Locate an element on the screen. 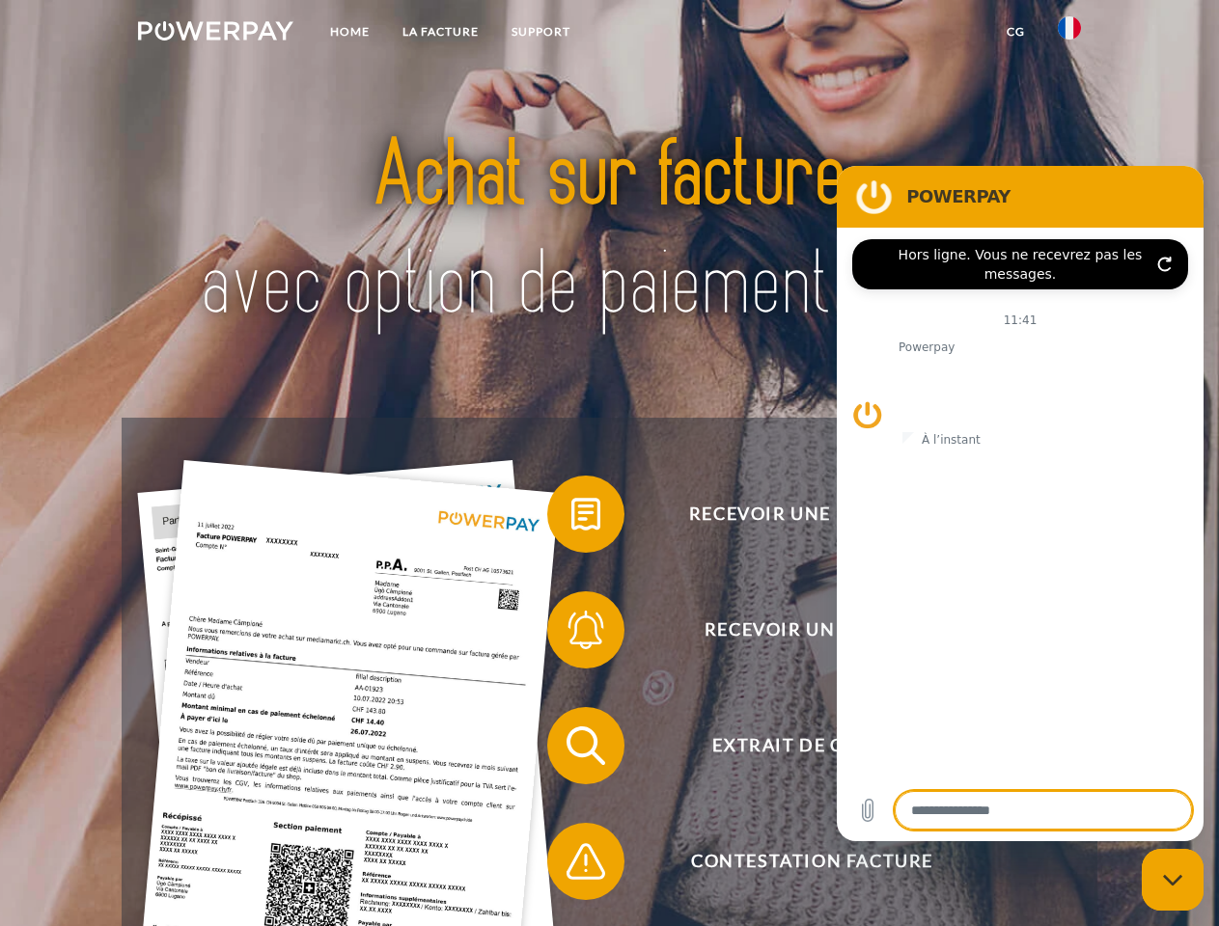 The image size is (1219, 926). img: title-powerpay_fr.svg is located at coordinates (609, 231).